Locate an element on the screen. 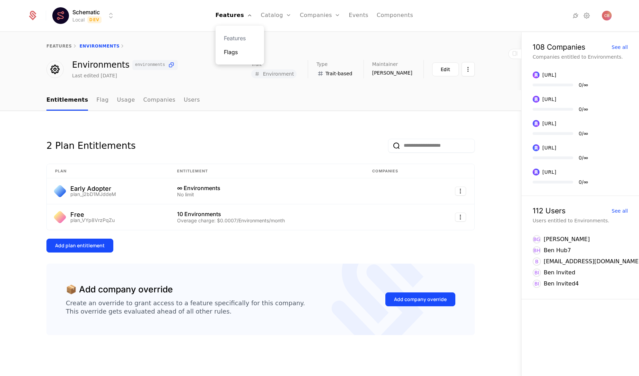  a: Flag is located at coordinates (102, 100).